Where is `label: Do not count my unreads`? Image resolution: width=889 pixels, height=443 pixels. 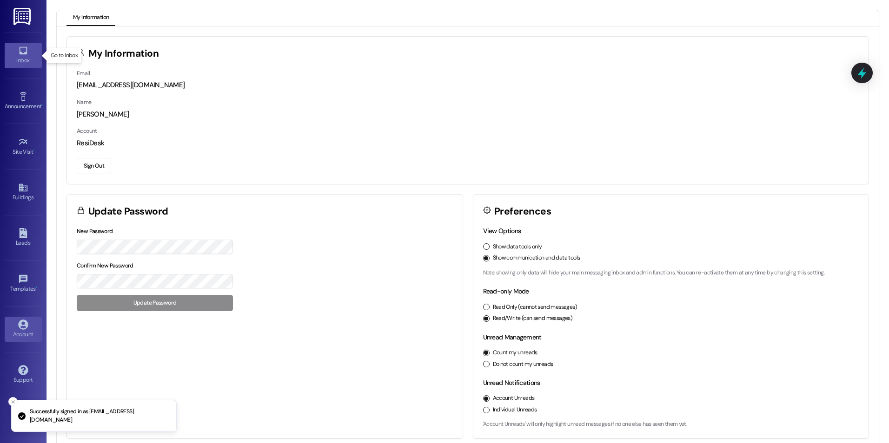 label: Do not count my unreads is located at coordinates (523, 365).